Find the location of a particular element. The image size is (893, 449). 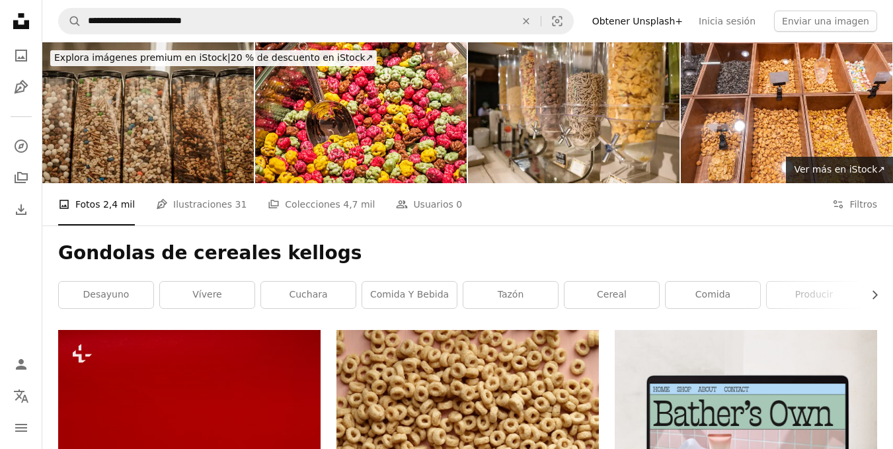

a: tazón is located at coordinates (510, 295).